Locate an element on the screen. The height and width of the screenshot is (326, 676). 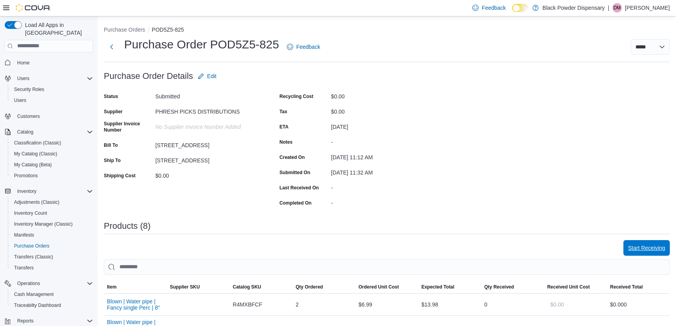
span: Edit is located at coordinates (212, 76).